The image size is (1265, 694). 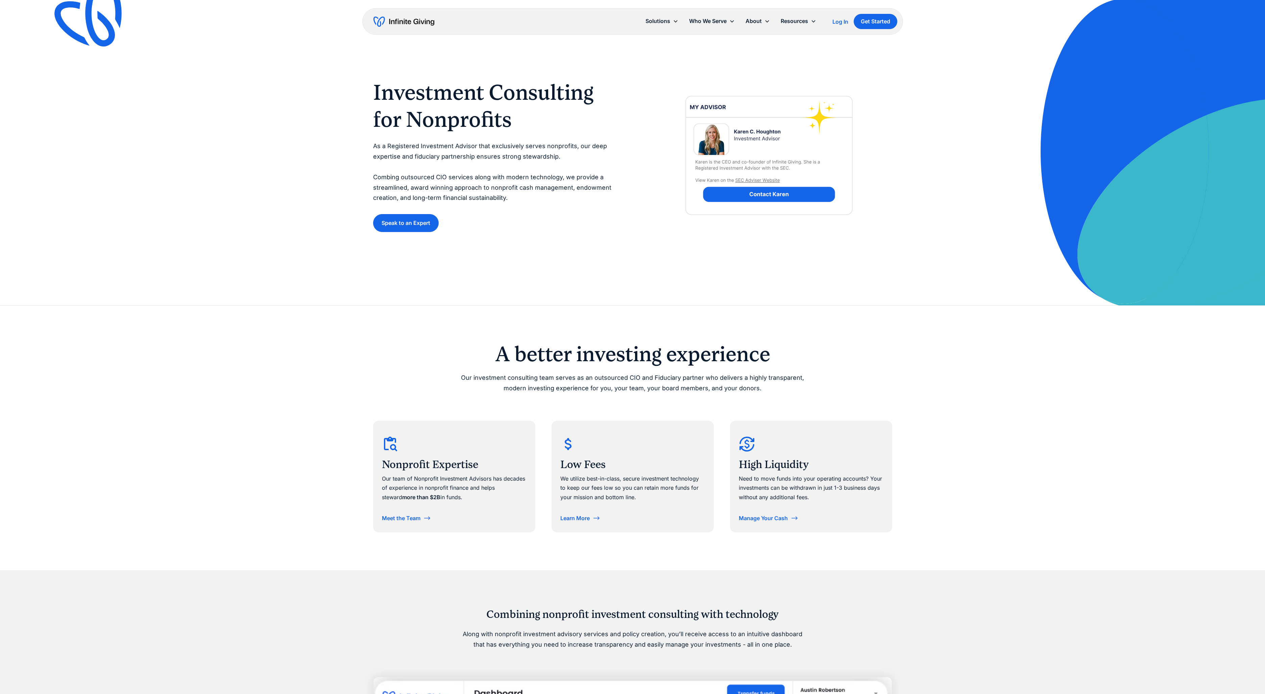 What do you see at coordinates (763, 518) in the screenshot?
I see `div: Manage Your Cash` at bounding box center [763, 518].